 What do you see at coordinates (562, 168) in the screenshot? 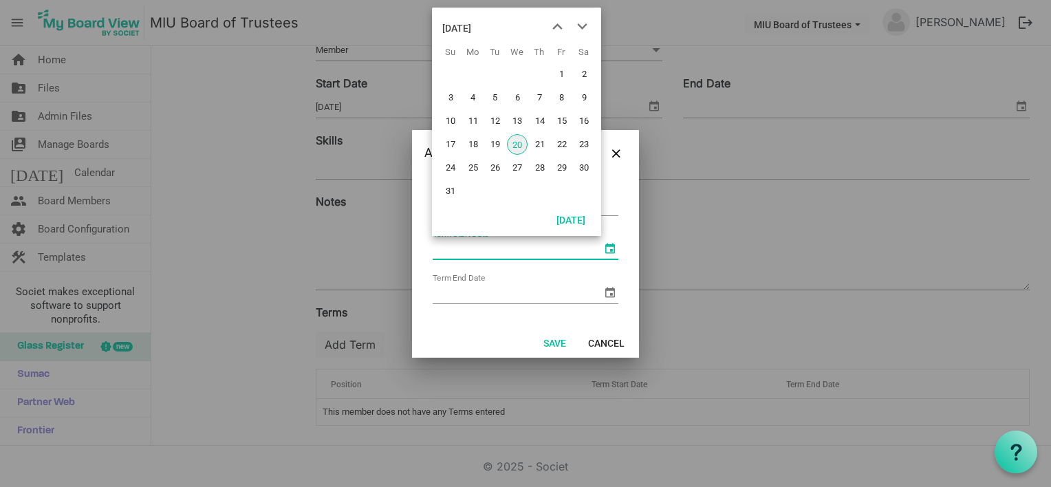
I see `span: Friday, August 29, 2025` at bounding box center [562, 168].